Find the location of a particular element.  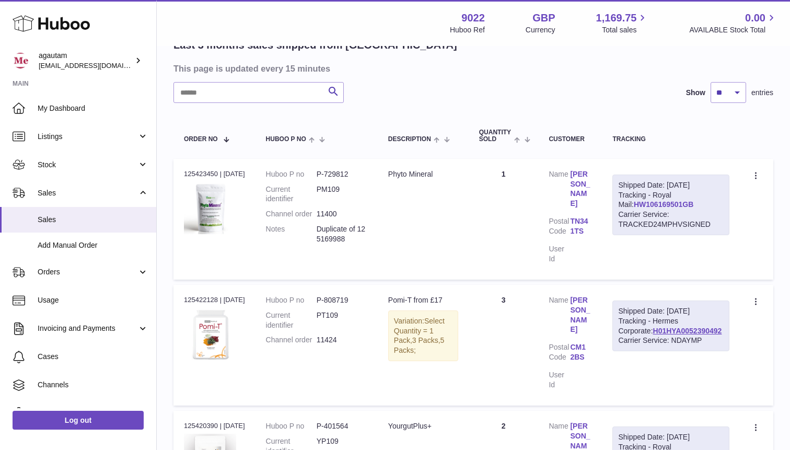

span: Description is located at coordinates (409, 139).